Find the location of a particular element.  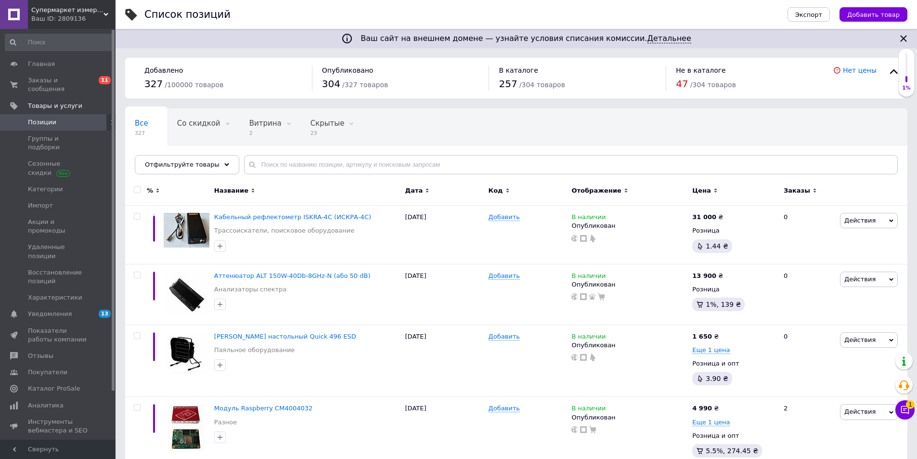

b: 4 990 is located at coordinates (702, 408).